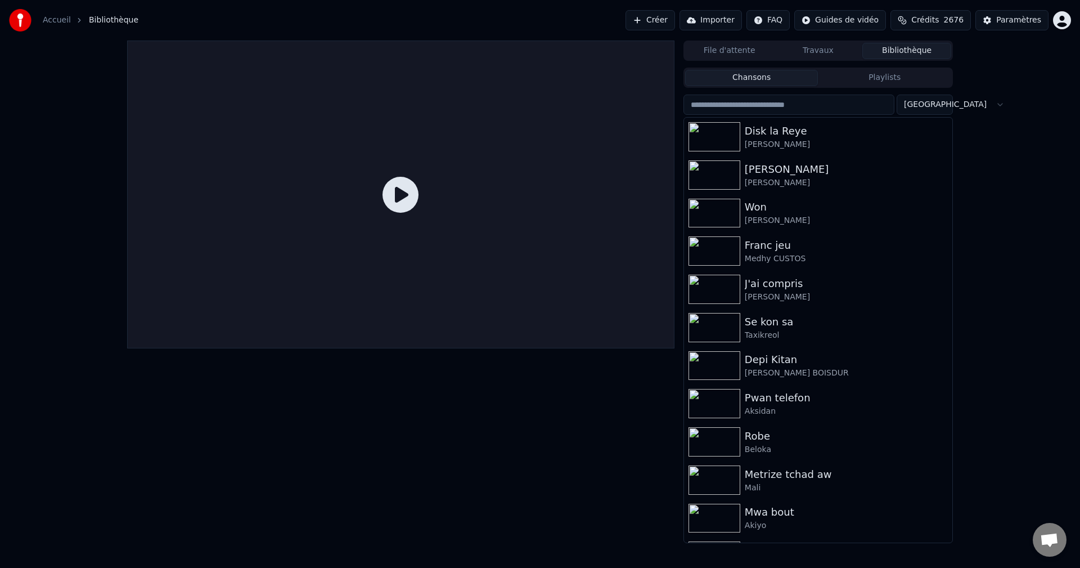 The width and height of the screenshot is (1080, 568). What do you see at coordinates (925, 20) in the screenshot?
I see `span: Crédits` at bounding box center [925, 20].